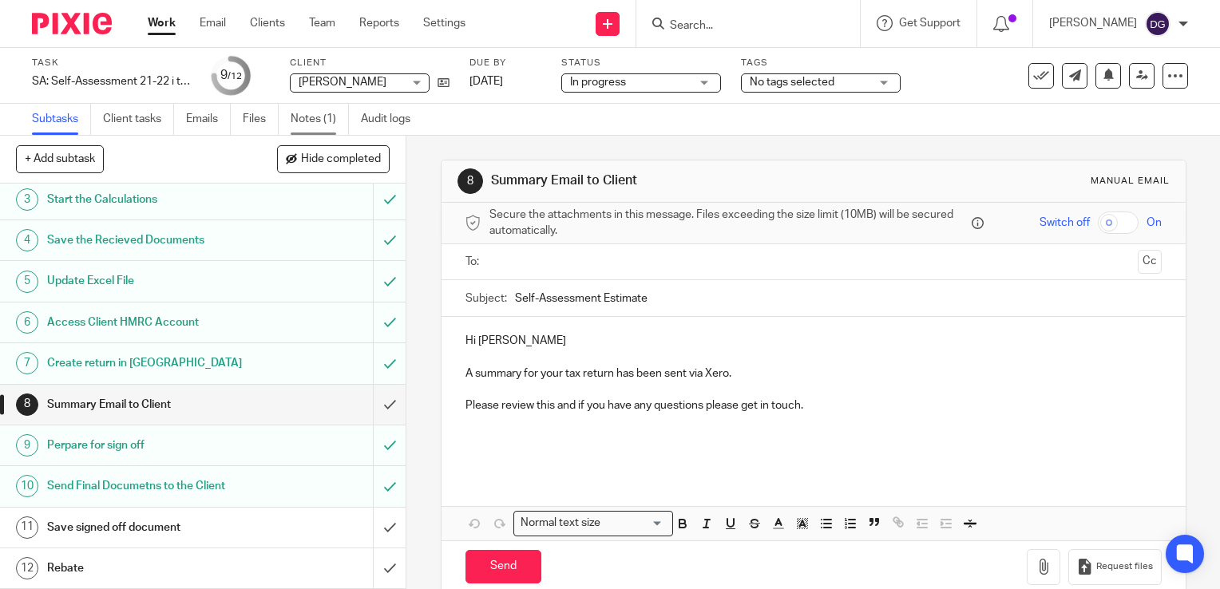 Image resolution: width=1220 pixels, height=589 pixels. I want to click on input: Search, so click(740, 26).